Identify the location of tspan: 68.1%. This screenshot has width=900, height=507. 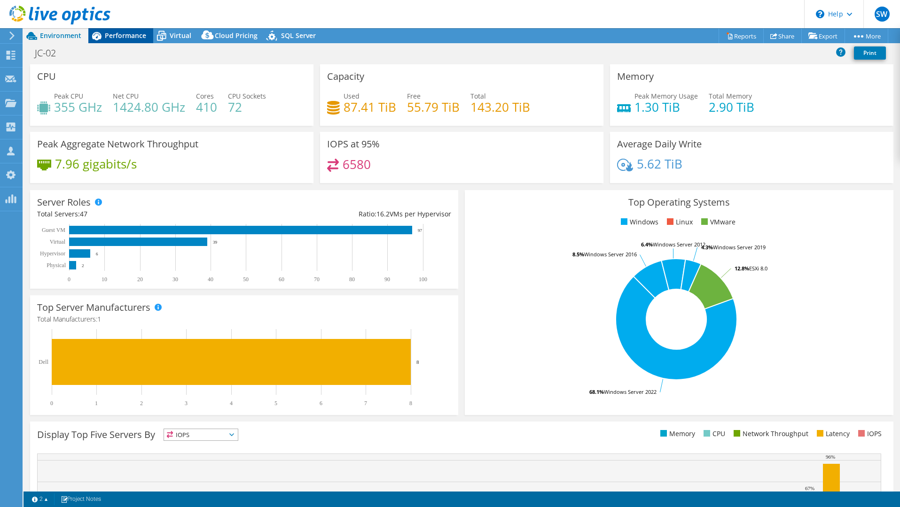
(596, 392).